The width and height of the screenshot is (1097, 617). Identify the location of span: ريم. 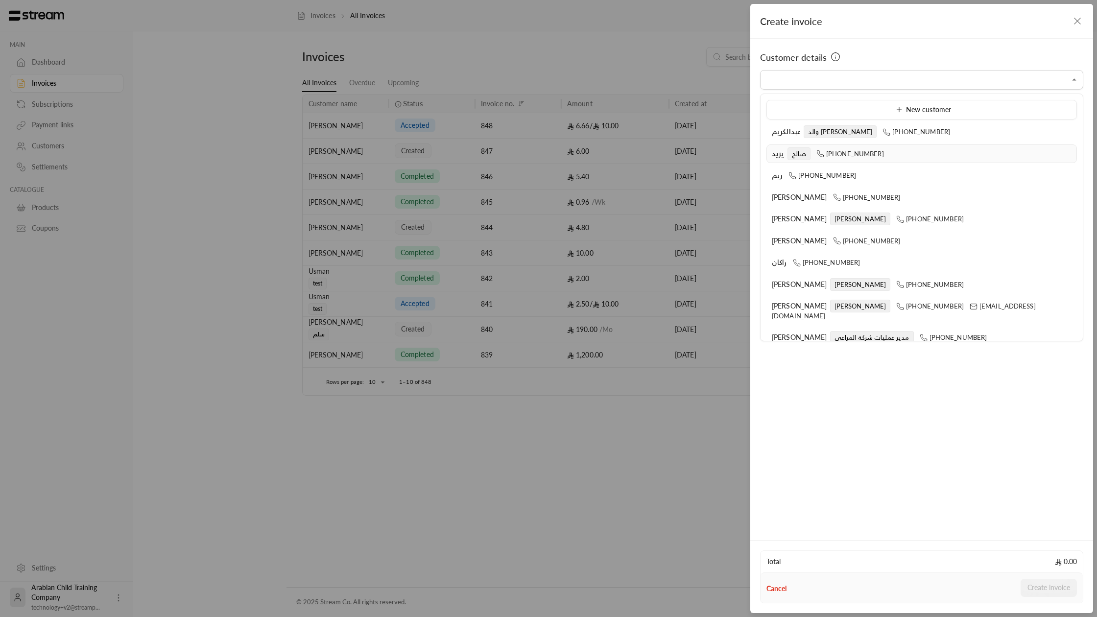
(777, 175).